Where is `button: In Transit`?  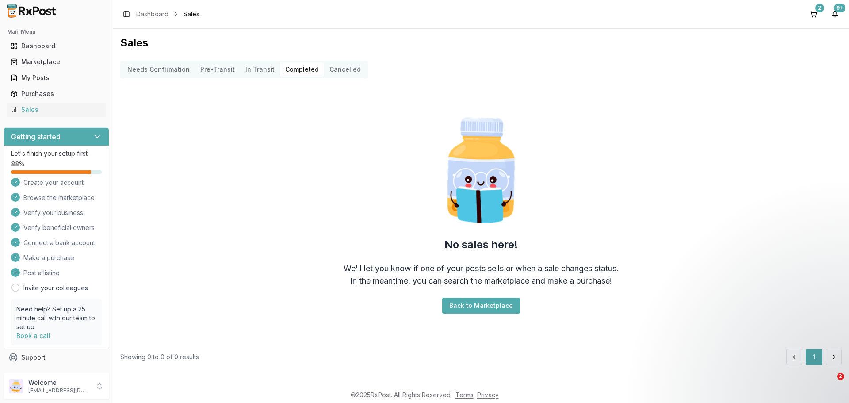
button: In Transit is located at coordinates (260, 69).